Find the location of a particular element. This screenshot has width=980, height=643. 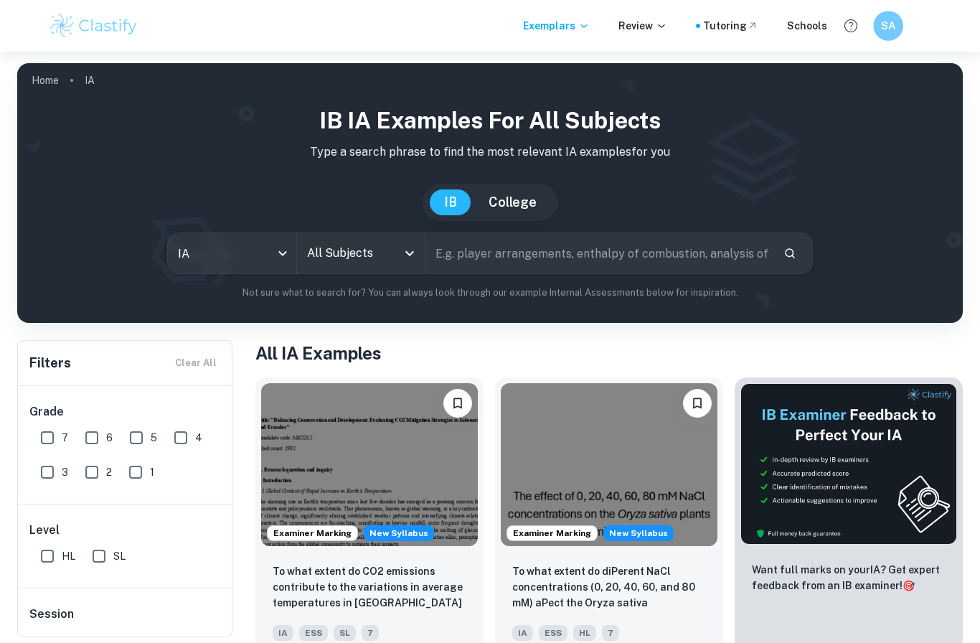

a: Clastify logo is located at coordinates (93, 26).